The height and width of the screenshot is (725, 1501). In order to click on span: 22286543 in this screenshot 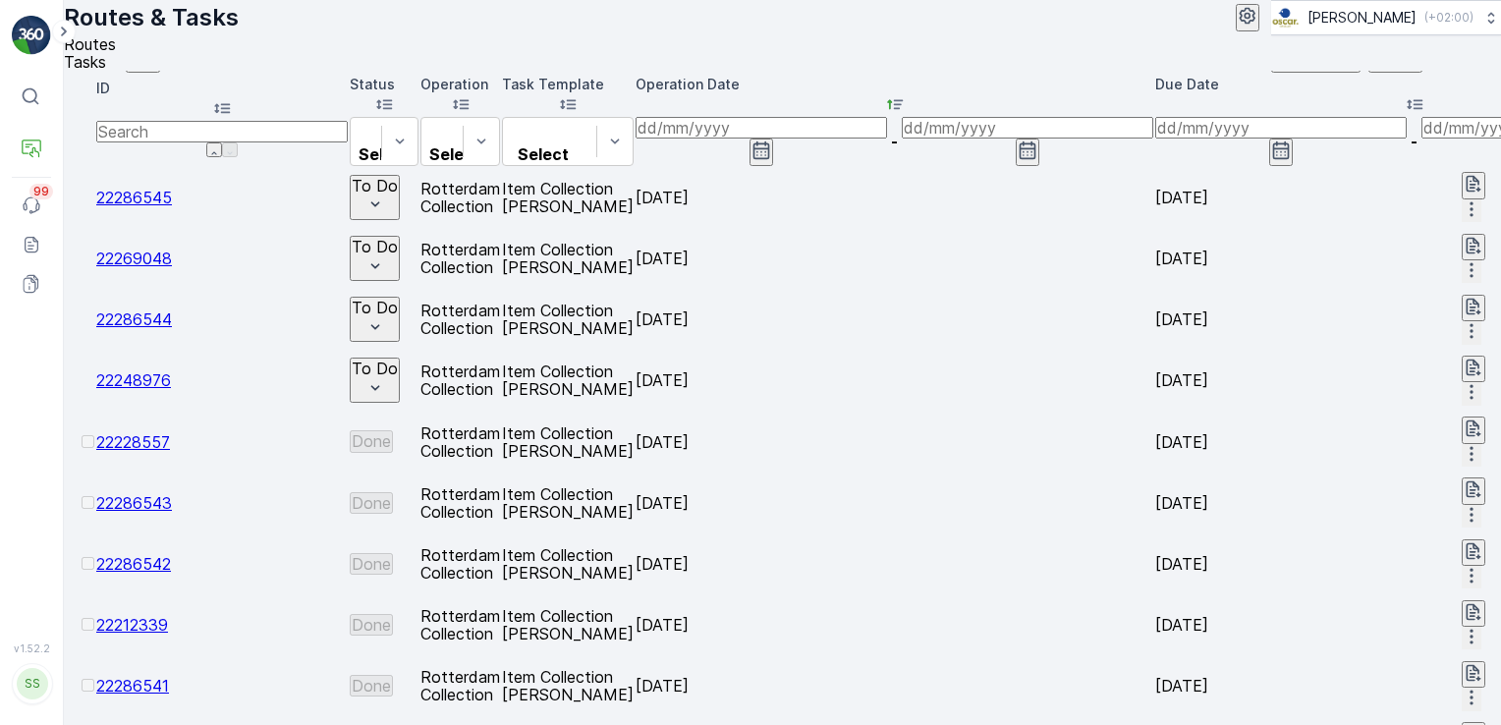, I will do `click(134, 503)`.